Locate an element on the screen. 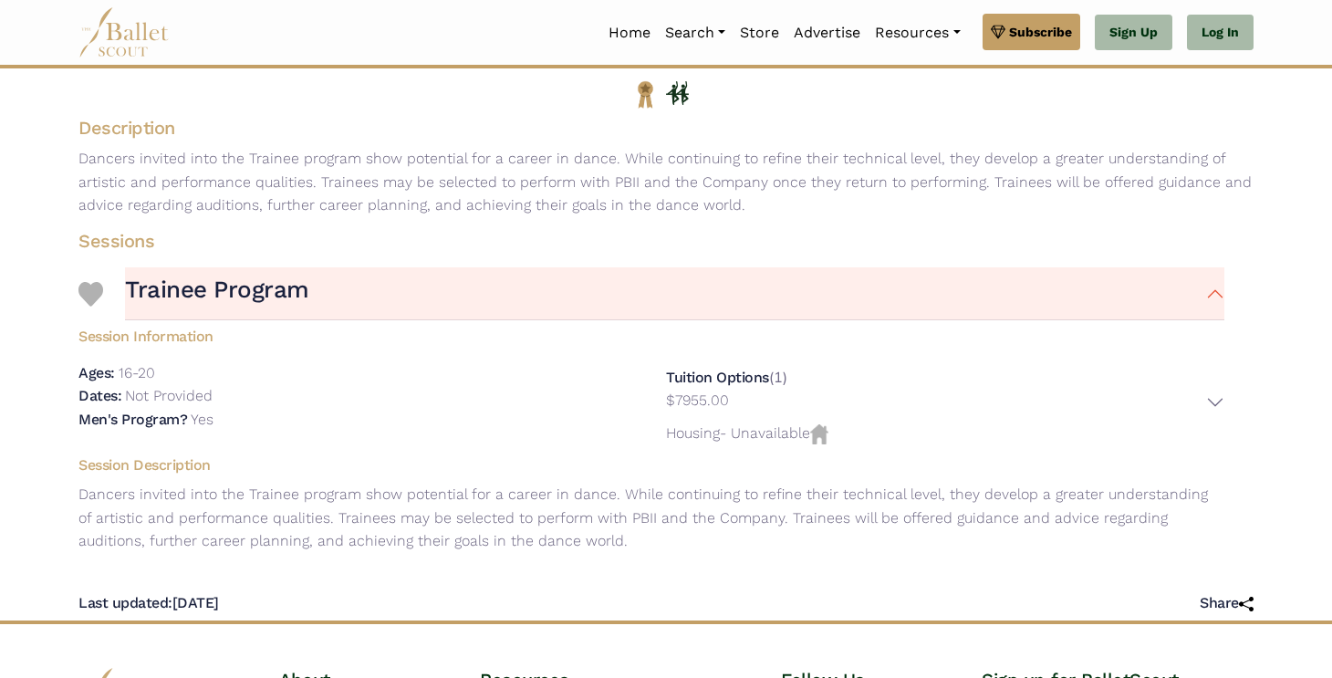 Image resolution: width=1332 pixels, height=678 pixels. a: Log In is located at coordinates (1220, 33).